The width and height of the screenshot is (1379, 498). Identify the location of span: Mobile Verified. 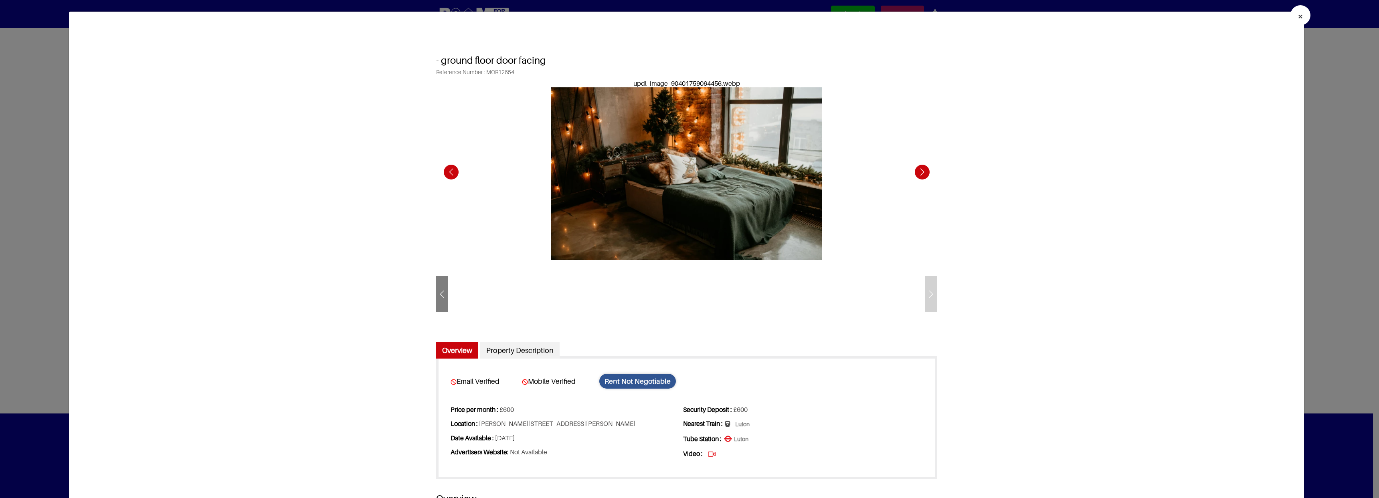
(557, 381).